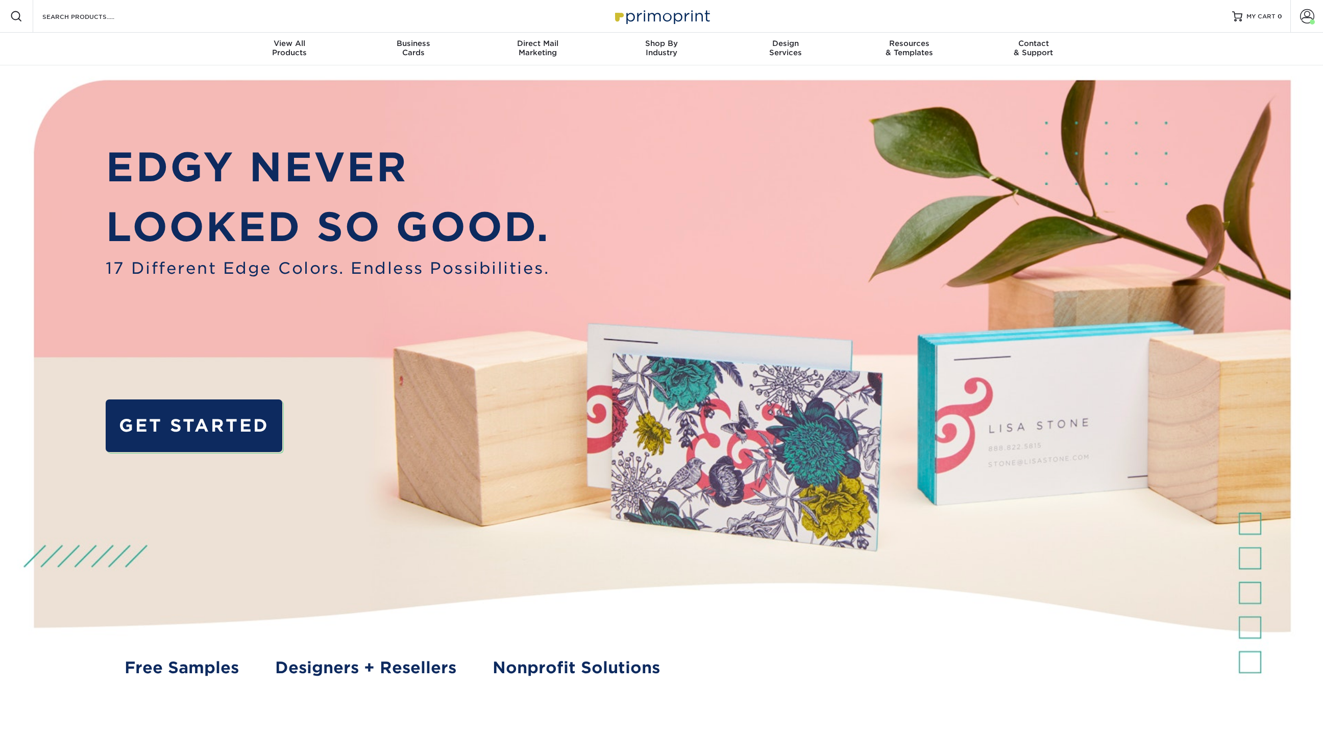  What do you see at coordinates (785, 48) in the screenshot?
I see `div: Services` at bounding box center [785, 48].